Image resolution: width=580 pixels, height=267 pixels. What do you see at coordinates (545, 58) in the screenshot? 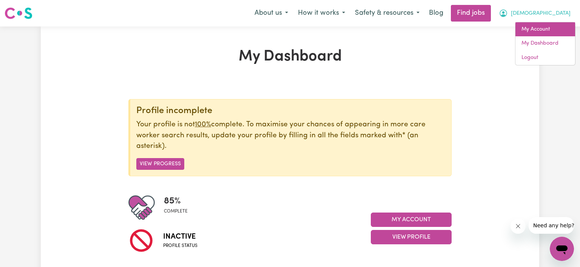
I see `a: Logout` at bounding box center [545, 58].